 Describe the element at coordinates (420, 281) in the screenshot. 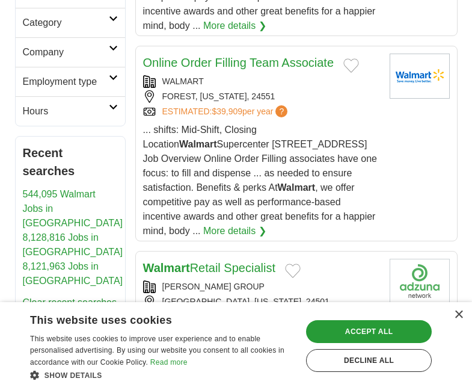

I see `img: Company logo` at that location.